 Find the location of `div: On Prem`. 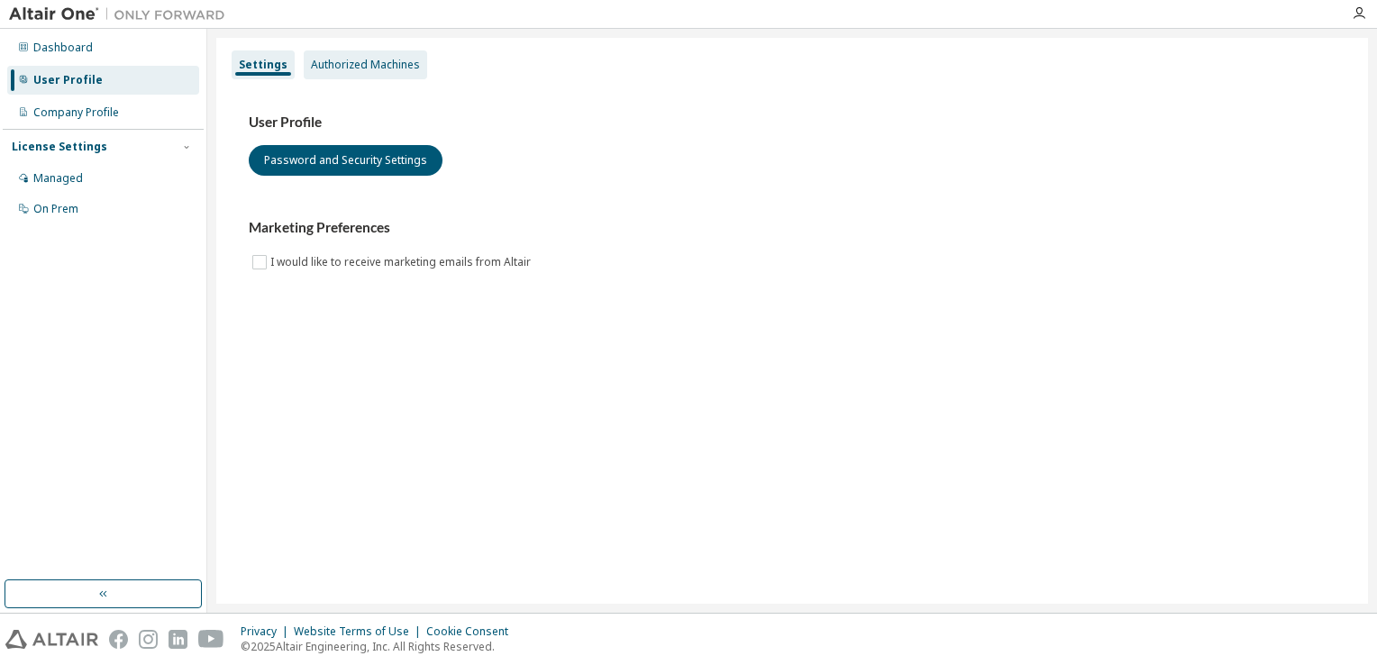

div: On Prem is located at coordinates (56, 209).